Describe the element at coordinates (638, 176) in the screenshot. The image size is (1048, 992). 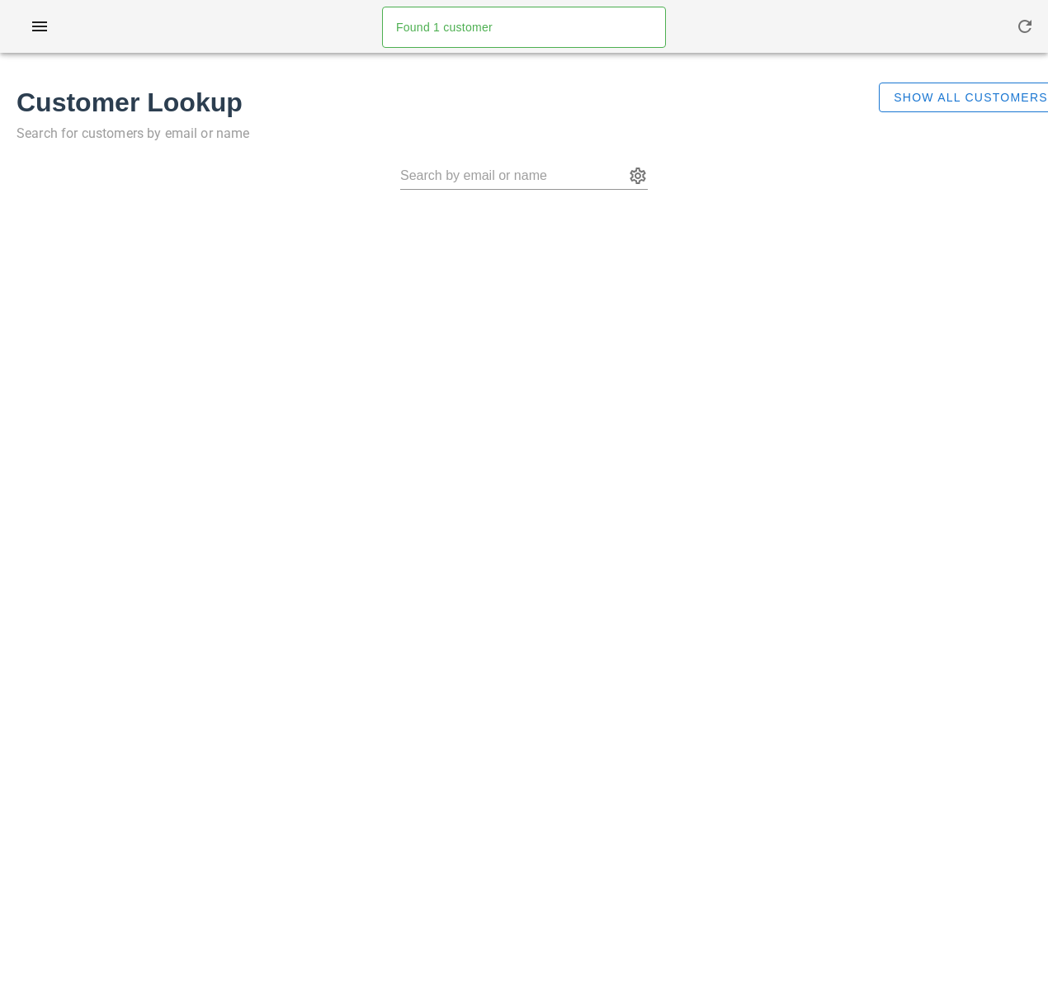
I see `button: appended action` at that location.